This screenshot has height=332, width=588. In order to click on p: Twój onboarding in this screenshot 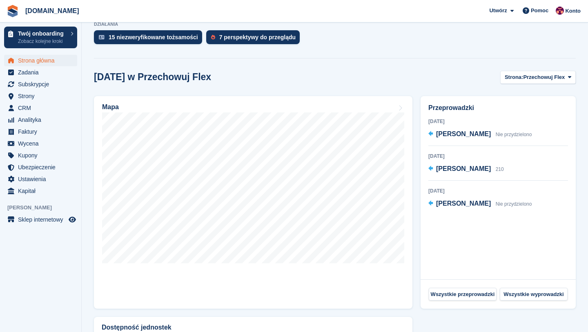, I will do `click(42, 33)`.